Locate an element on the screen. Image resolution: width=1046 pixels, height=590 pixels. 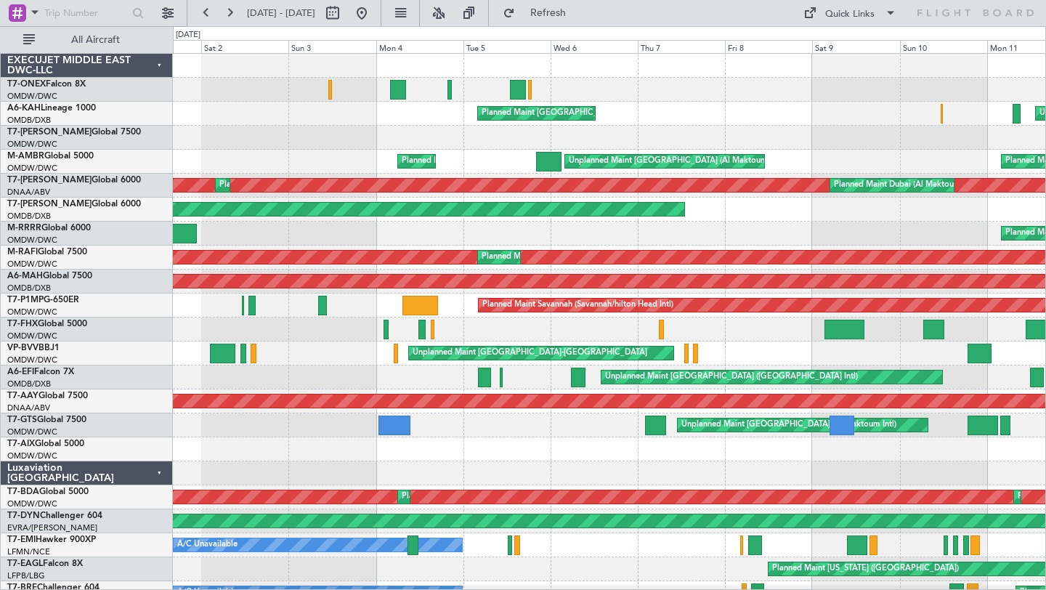
a: T7-AIXGlobal 5000 is located at coordinates (46, 444).